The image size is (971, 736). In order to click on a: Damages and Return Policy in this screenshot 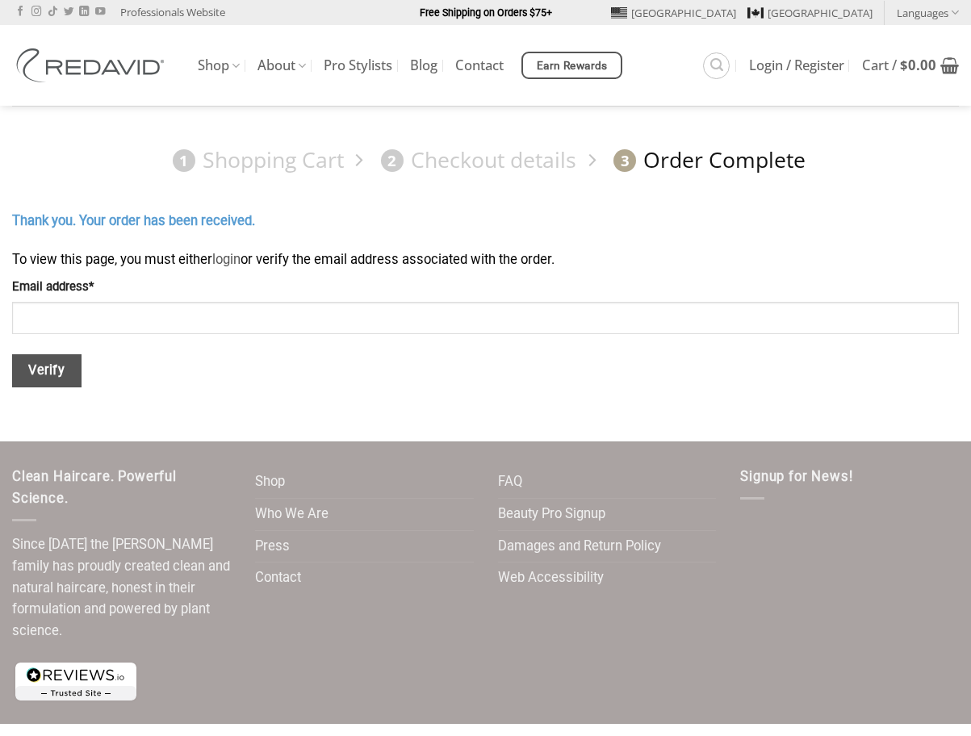, I will do `click(579, 546)`.